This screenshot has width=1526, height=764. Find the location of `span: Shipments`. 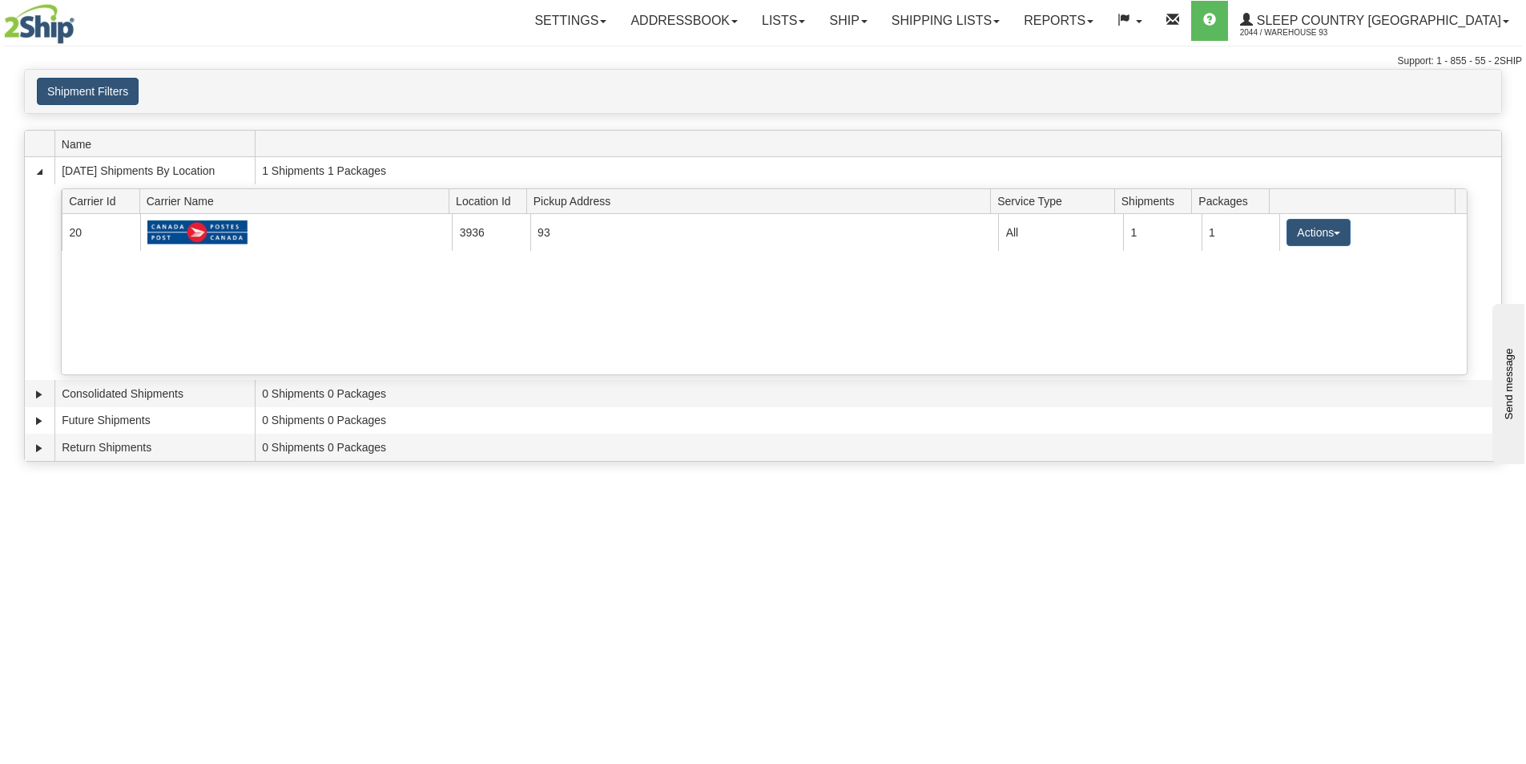

span: Shipments is located at coordinates (1157, 200).